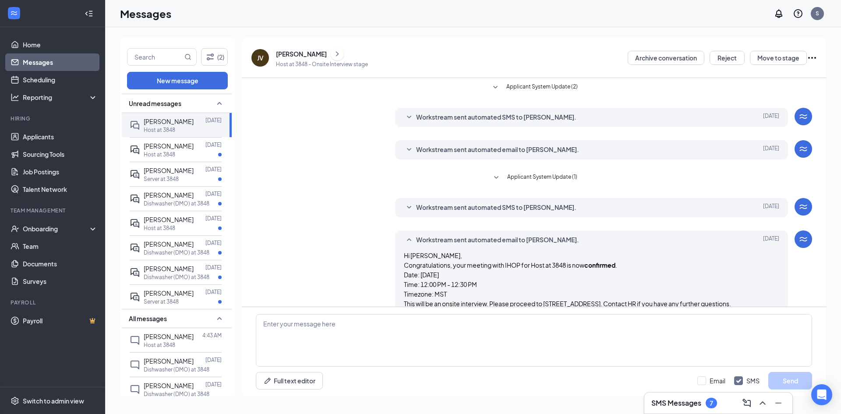 Image resolution: width=841 pixels, height=414 pixels. What do you see at coordinates (60, 281) in the screenshot?
I see `a: Surveys` at bounding box center [60, 281].